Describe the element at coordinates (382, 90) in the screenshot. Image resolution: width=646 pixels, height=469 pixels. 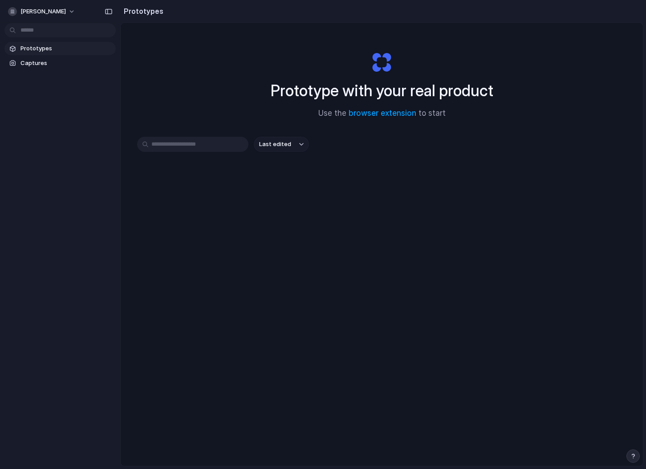
I see `h1: Prototype with your real product` at that location.